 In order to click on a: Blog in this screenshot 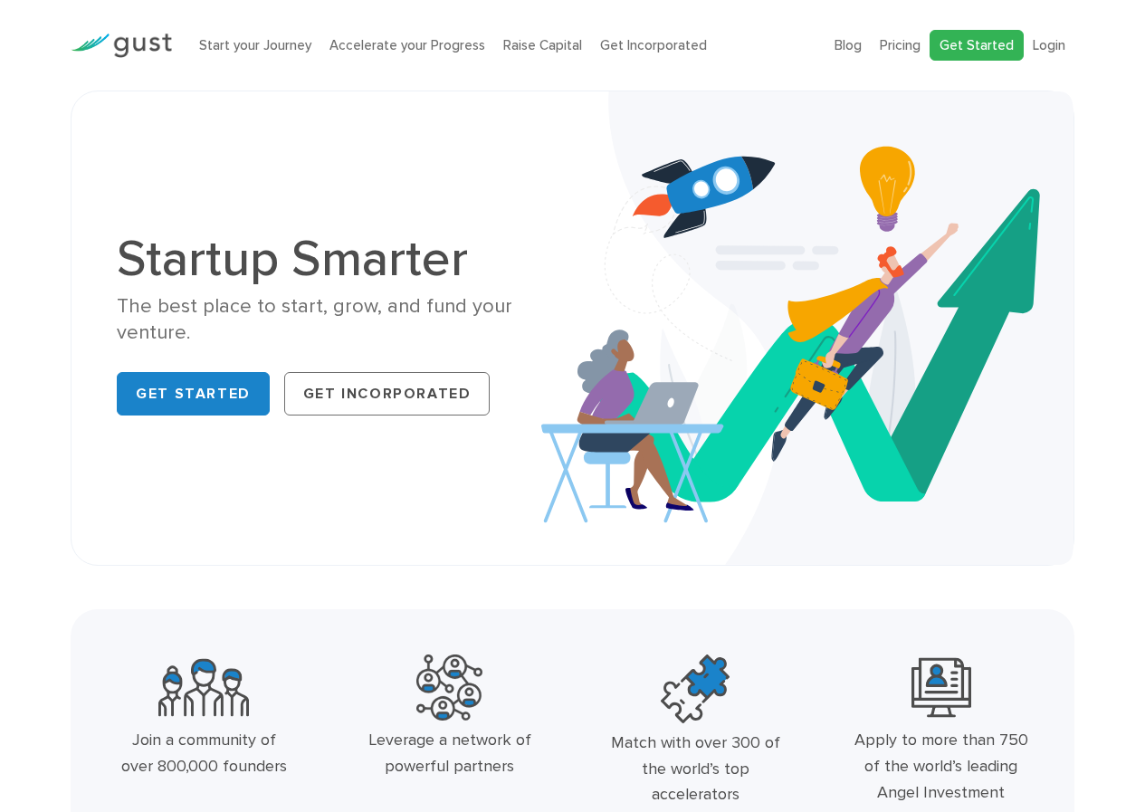, I will do `click(848, 45)`.